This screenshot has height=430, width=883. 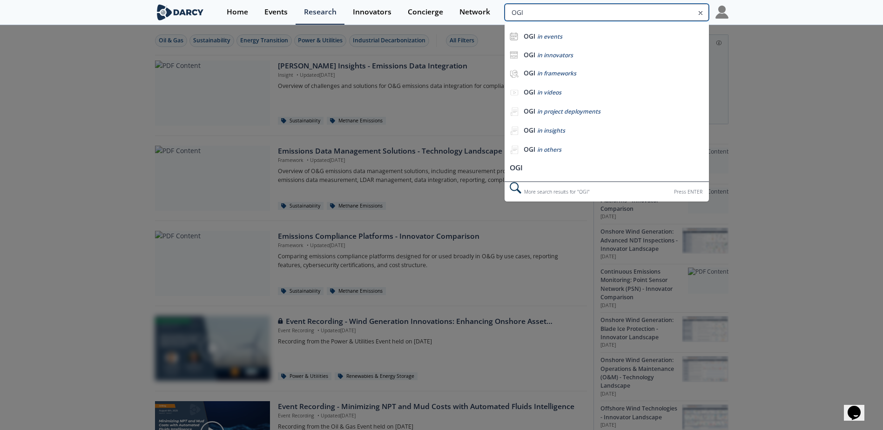 I want to click on div: Press ENTER, so click(x=688, y=192).